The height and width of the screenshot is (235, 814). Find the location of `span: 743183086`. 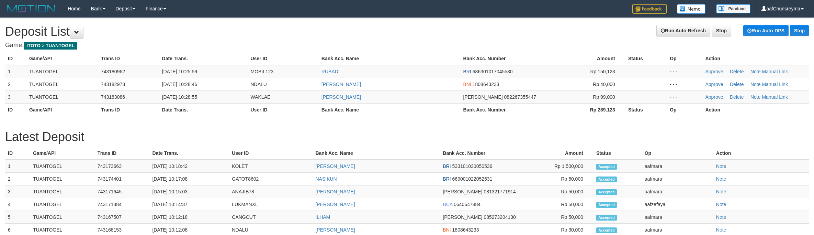

span: 743183086 is located at coordinates (113, 97).